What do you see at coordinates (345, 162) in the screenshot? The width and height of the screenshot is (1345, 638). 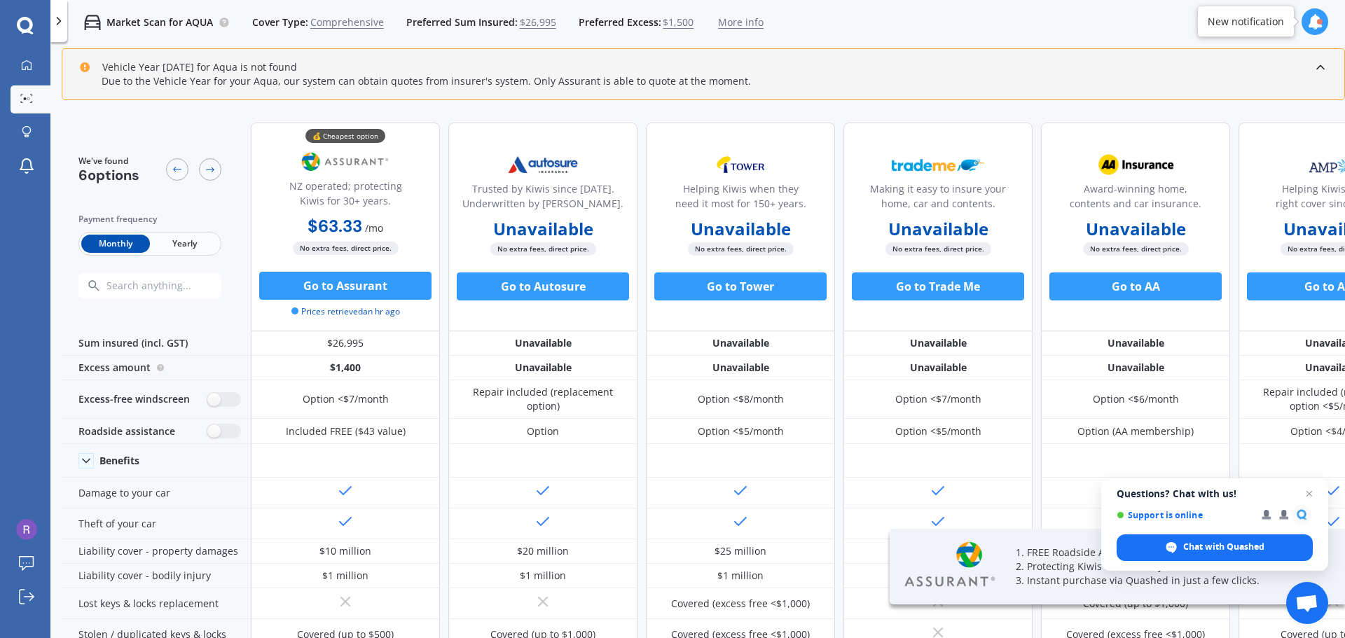 I see `img: Assurant.png` at bounding box center [345, 162].